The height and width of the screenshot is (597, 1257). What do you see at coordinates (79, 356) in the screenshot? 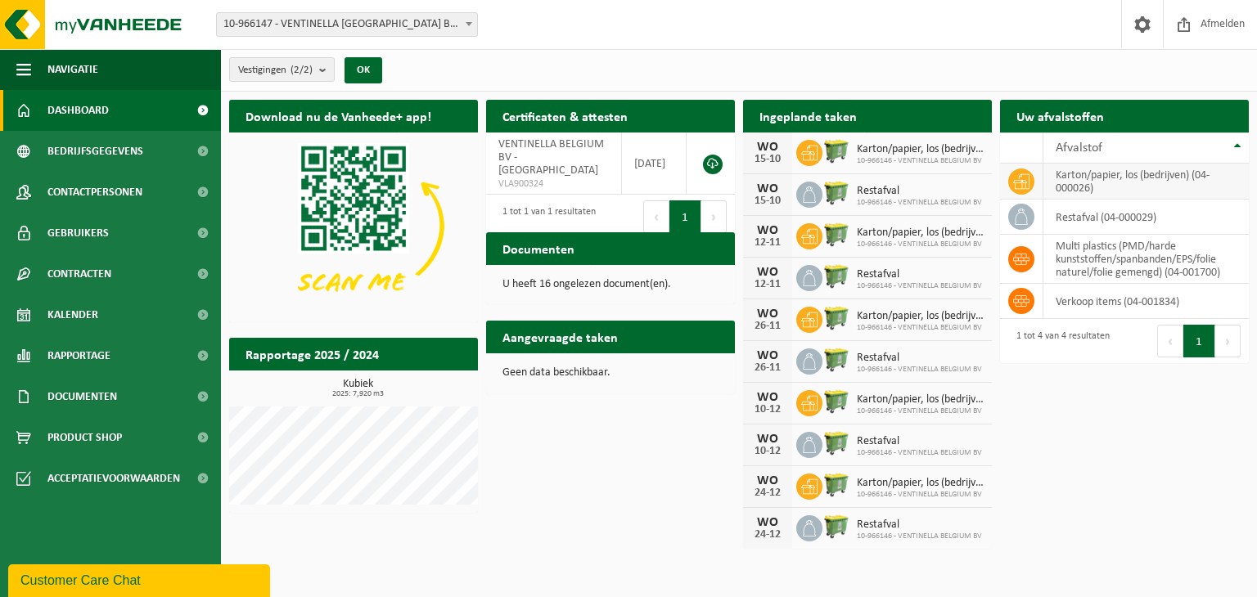
I see `span: Rapportage` at bounding box center [79, 356].